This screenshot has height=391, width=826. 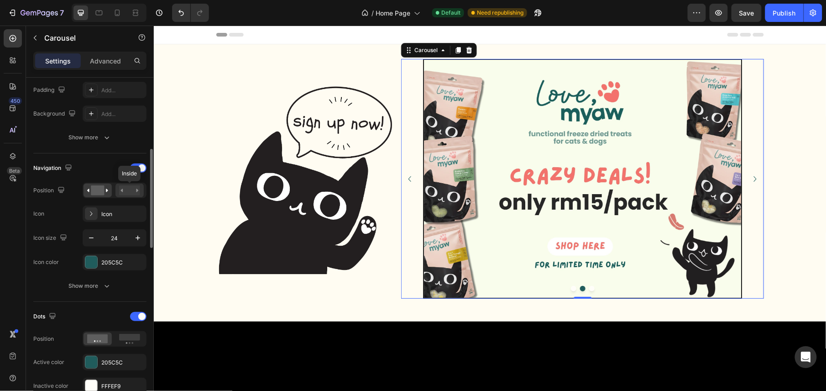 I want to click on span: Need republishing, so click(x=500, y=13).